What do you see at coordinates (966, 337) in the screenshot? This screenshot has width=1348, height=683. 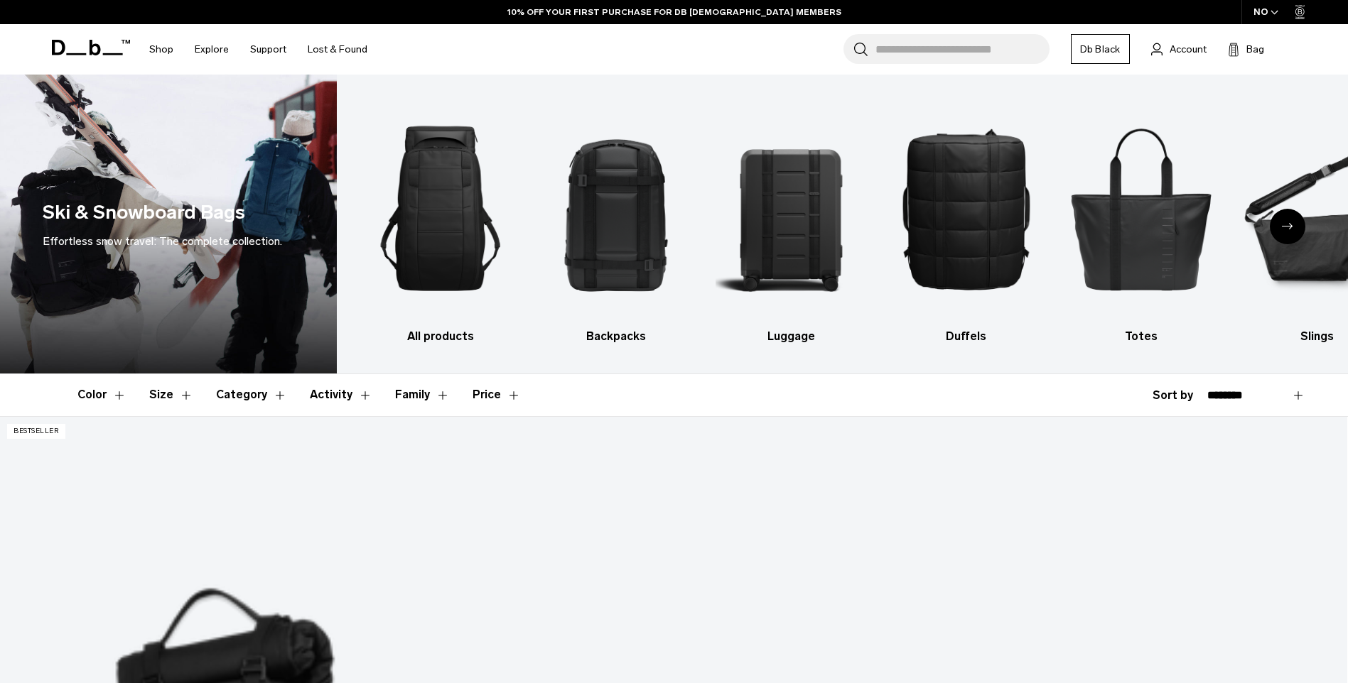 I see `h3: Duffels` at bounding box center [966, 337].